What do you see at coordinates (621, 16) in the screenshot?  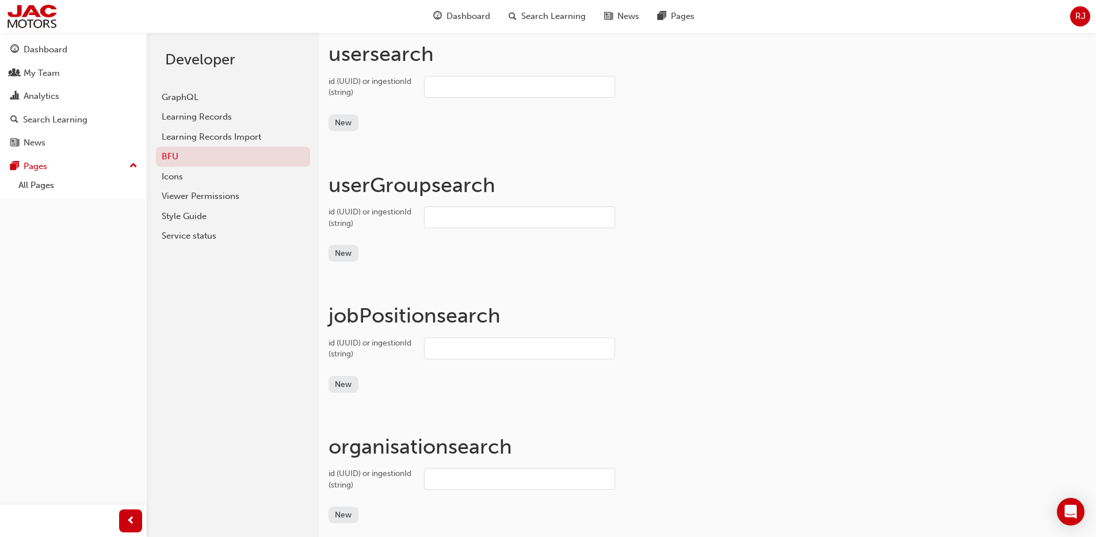 I see `a: news-iconNews` at bounding box center [621, 16].